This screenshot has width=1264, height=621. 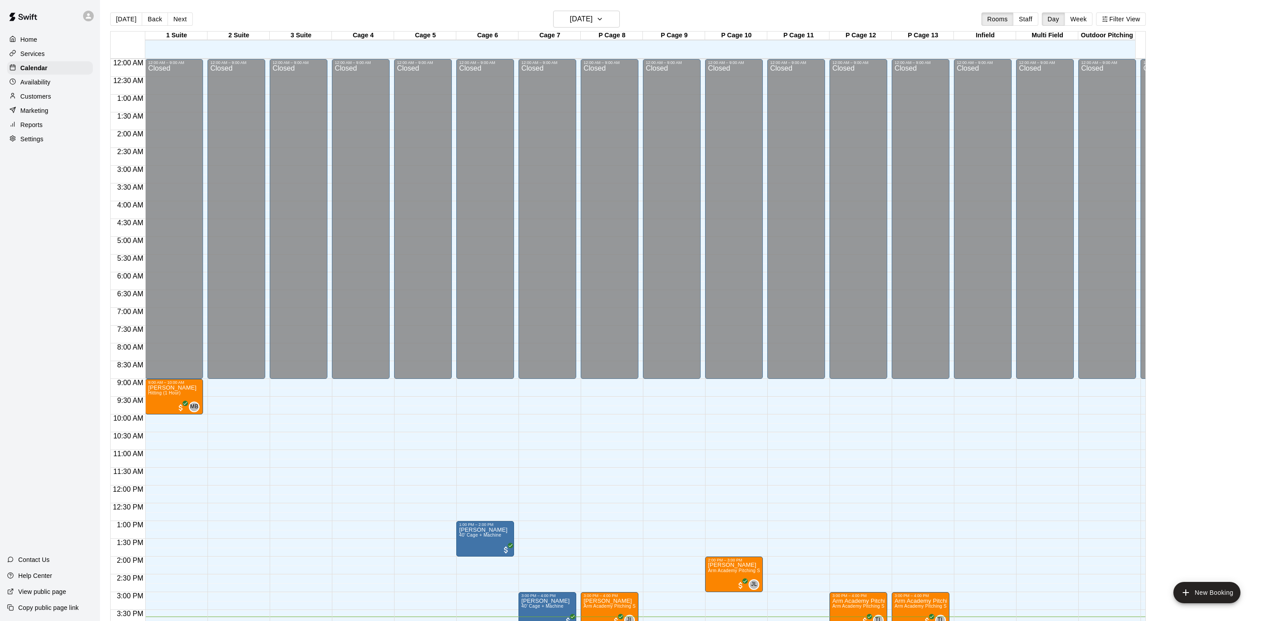 I want to click on span: 3:00 PM, so click(x=130, y=596).